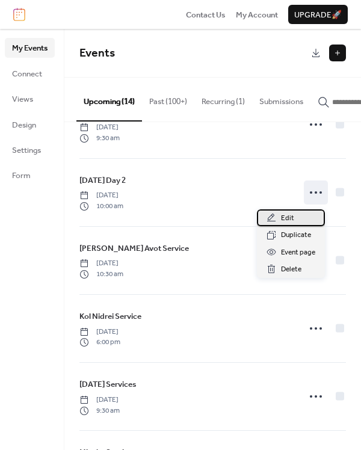 This screenshot has width=361, height=450. What do you see at coordinates (101, 207) in the screenshot?
I see `span: 10:00 am` at bounding box center [101, 207].